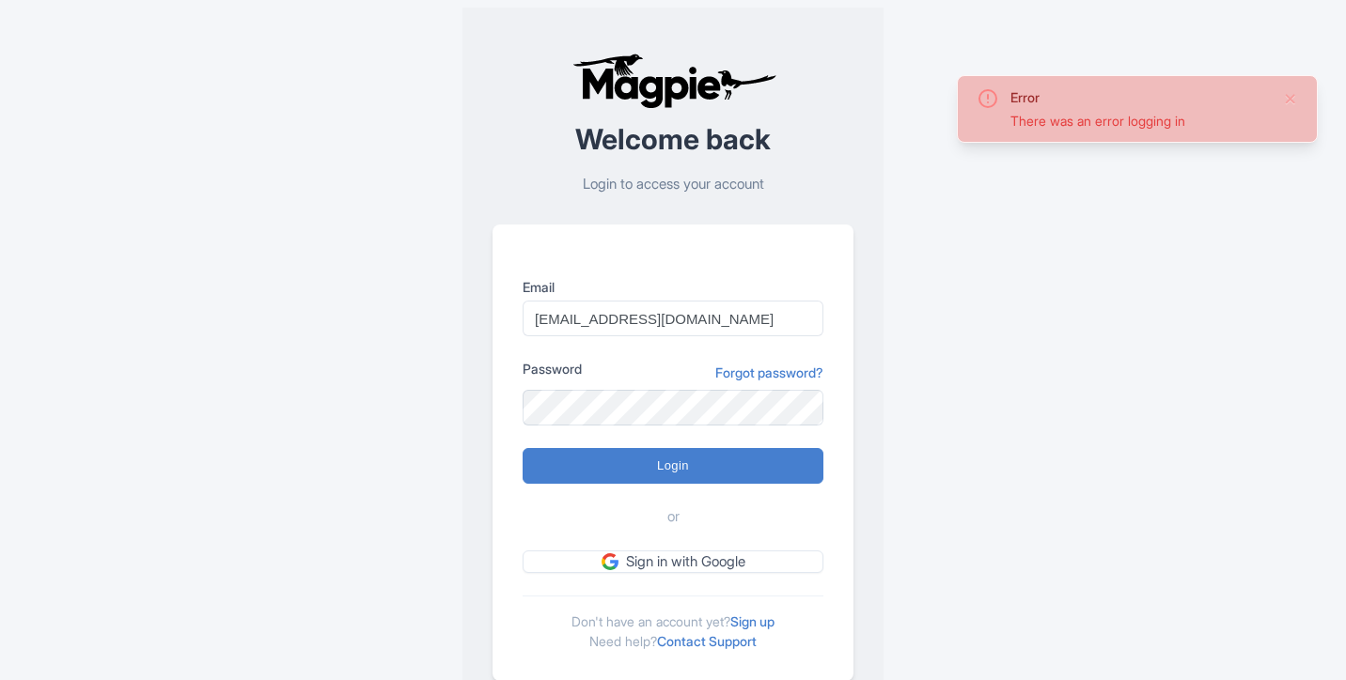  What do you see at coordinates (673, 517) in the screenshot?
I see `span: or` at bounding box center [673, 517].